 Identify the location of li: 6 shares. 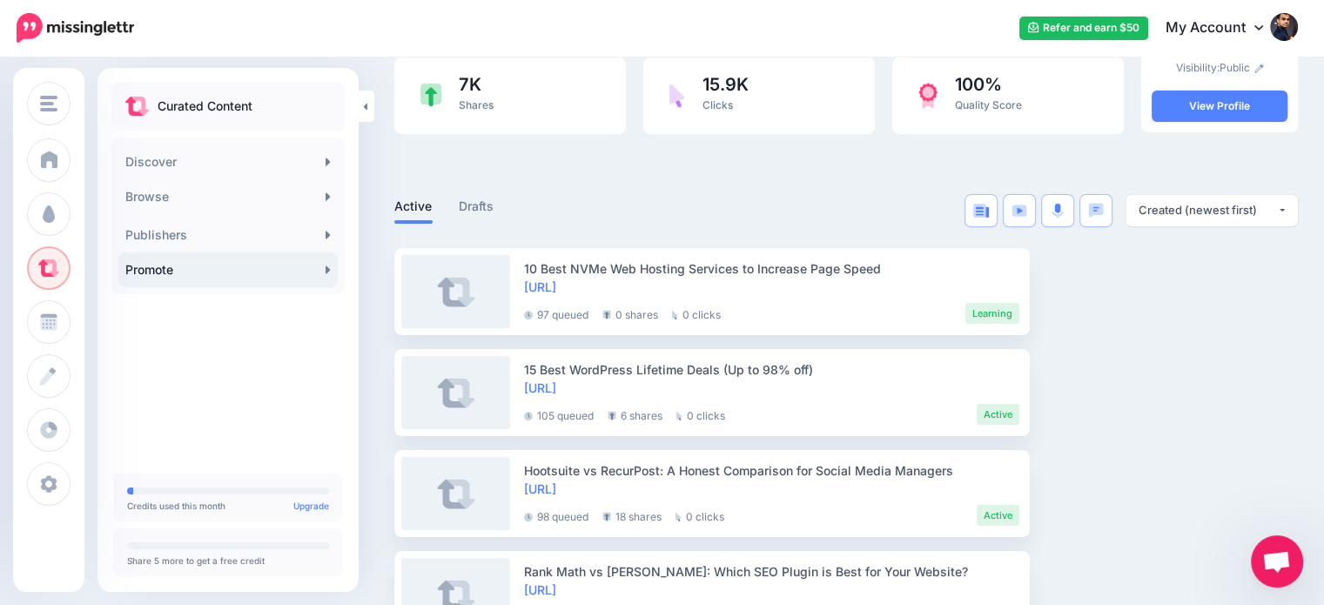
(634, 414).